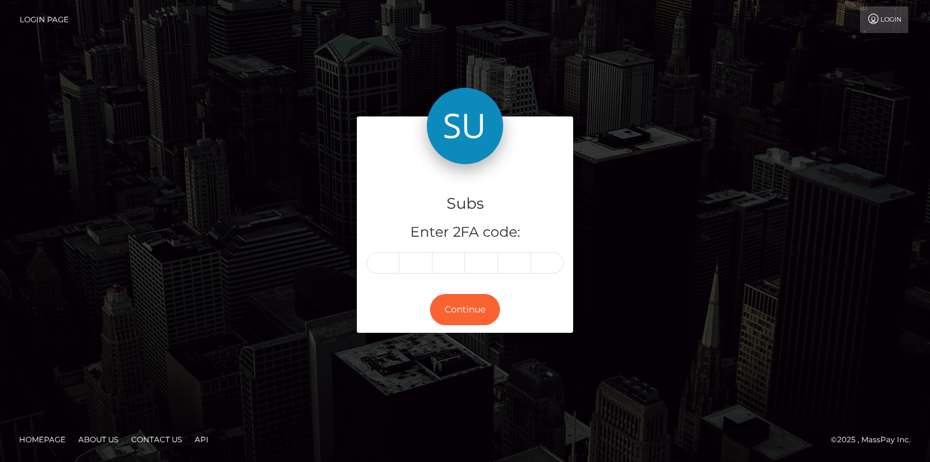  What do you see at coordinates (884, 20) in the screenshot?
I see `a: Login` at bounding box center [884, 20].